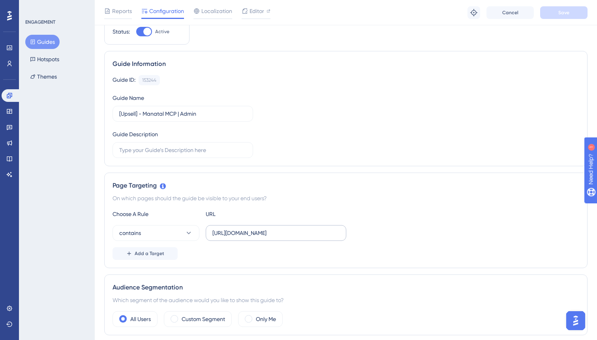 The image size is (597, 340). I want to click on span: Save, so click(564, 13).